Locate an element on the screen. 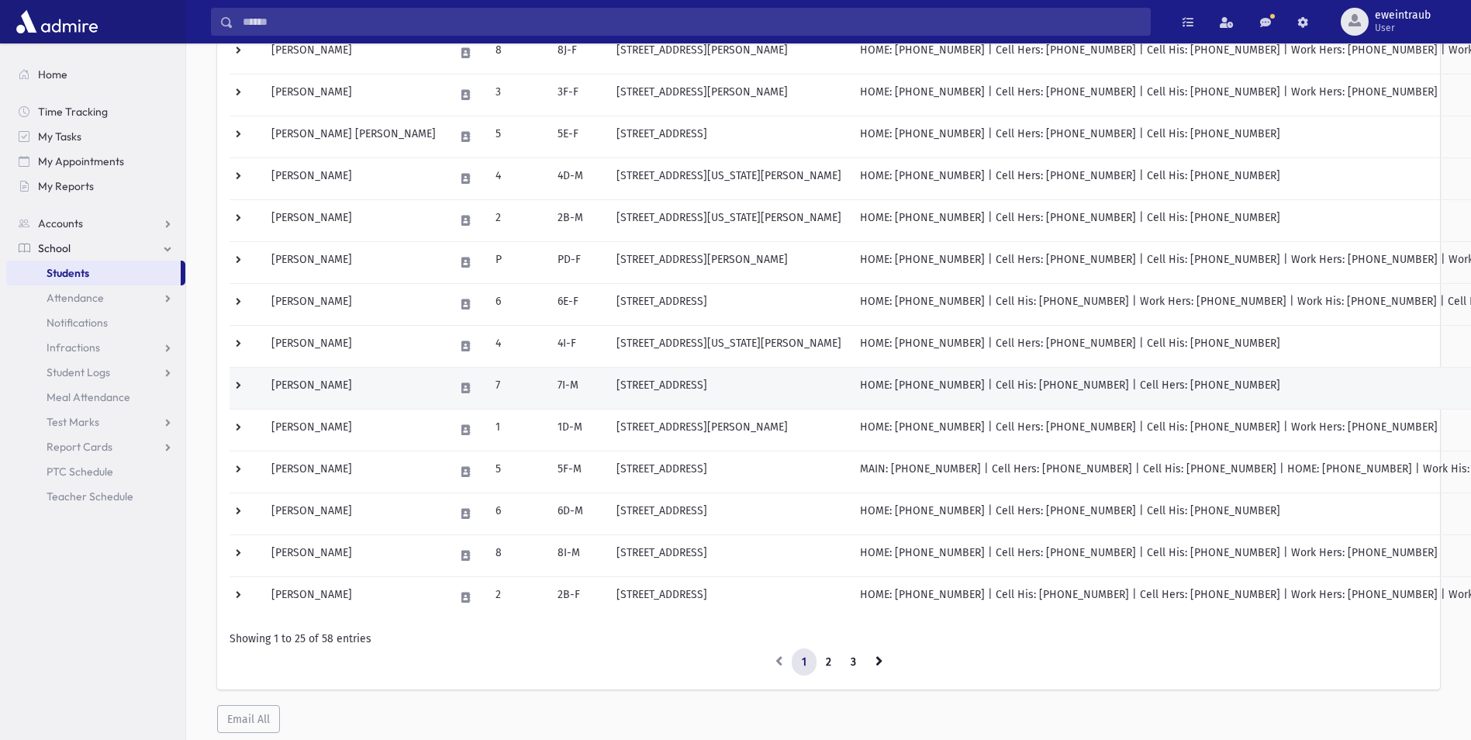 The image size is (1471, 740). a: 2 is located at coordinates (828, 662).